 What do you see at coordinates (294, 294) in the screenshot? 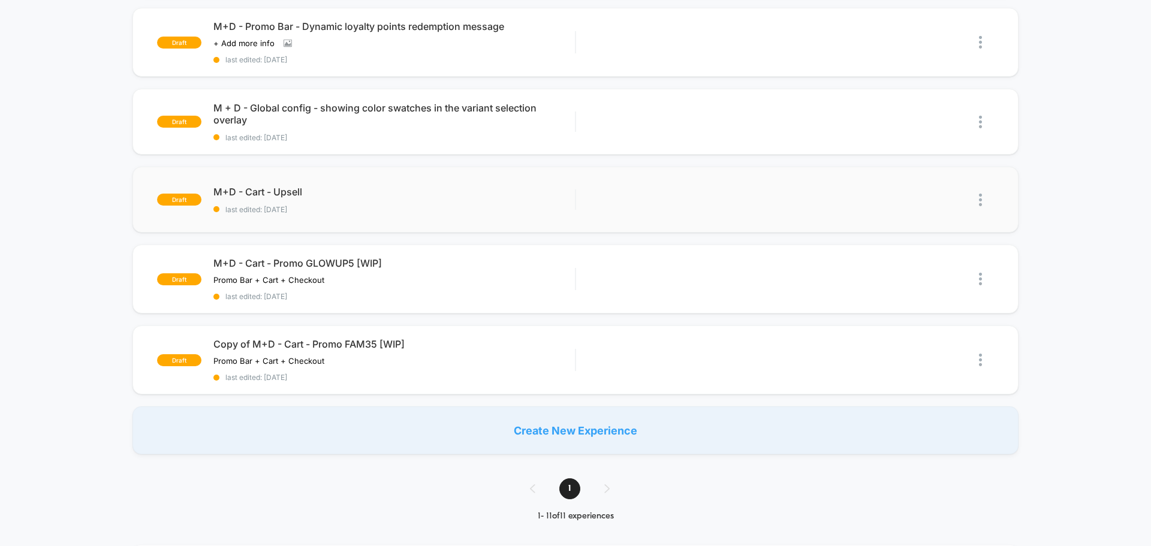
I see `input: Seek` at bounding box center [294, 294].